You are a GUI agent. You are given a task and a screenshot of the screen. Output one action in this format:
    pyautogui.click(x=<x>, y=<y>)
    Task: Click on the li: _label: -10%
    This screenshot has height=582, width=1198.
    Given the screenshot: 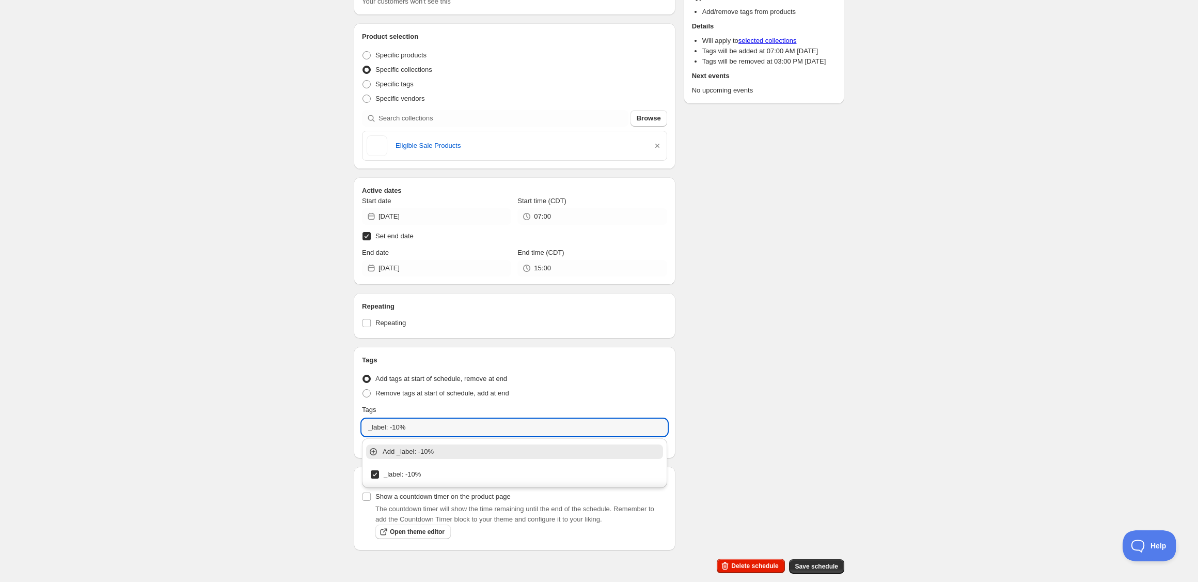 What is the action you would take?
    pyautogui.click(x=514, y=474)
    